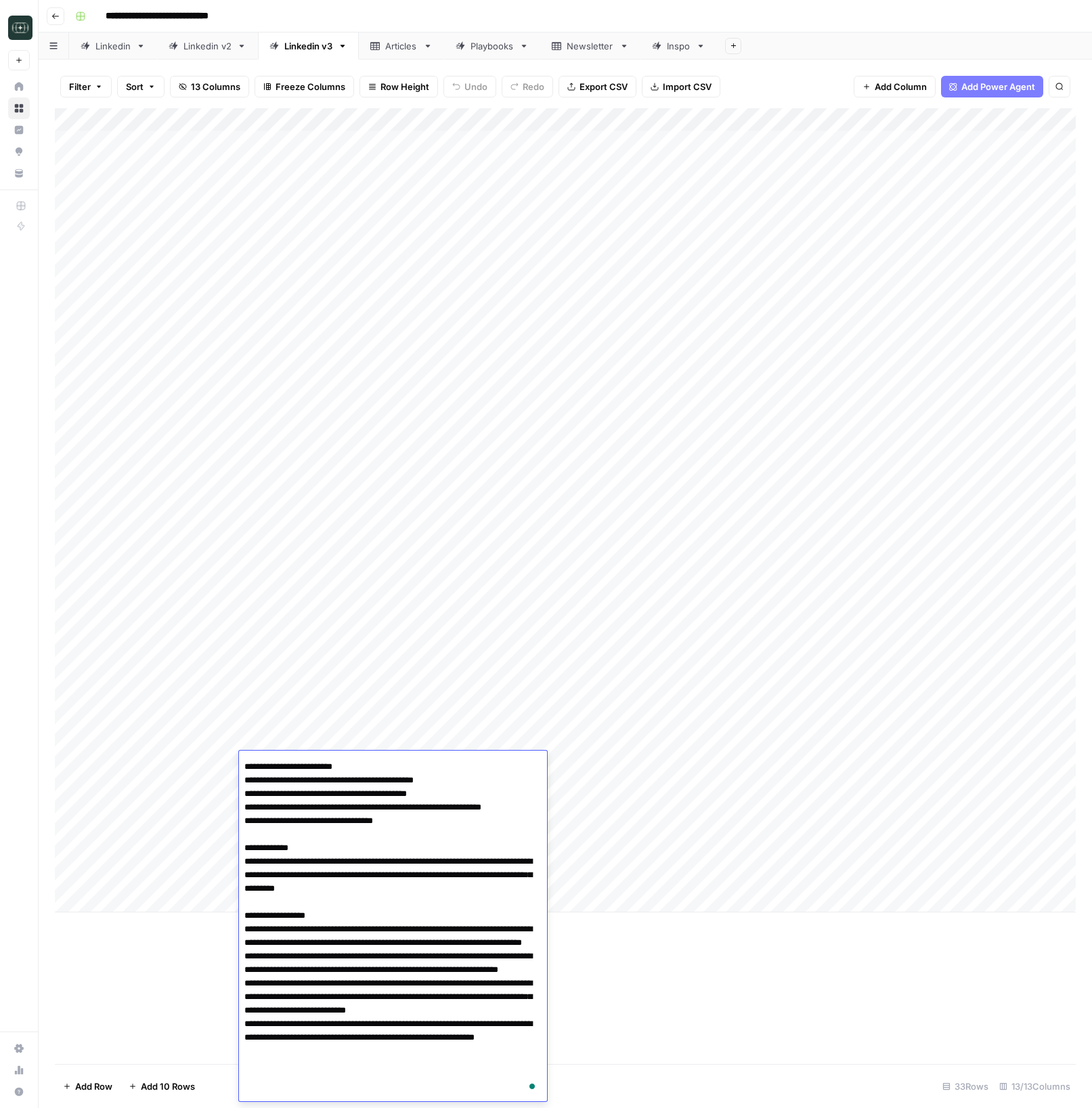 This screenshot has height=1108, width=1092. What do you see at coordinates (20, 28) in the screenshot?
I see `img: Catalyst Logo` at bounding box center [20, 28].